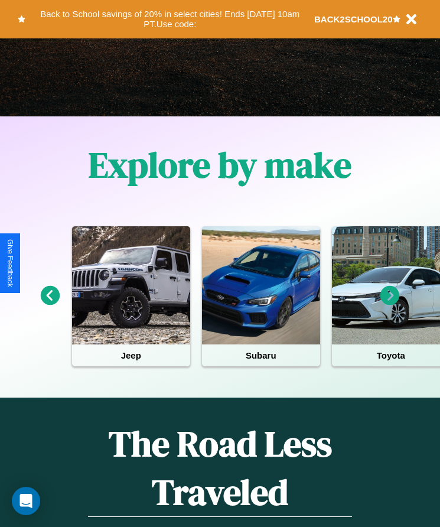 The height and width of the screenshot is (527, 440). Describe the element at coordinates (353, 19) in the screenshot. I see `b: BACK2SCHOOL20` at that location.